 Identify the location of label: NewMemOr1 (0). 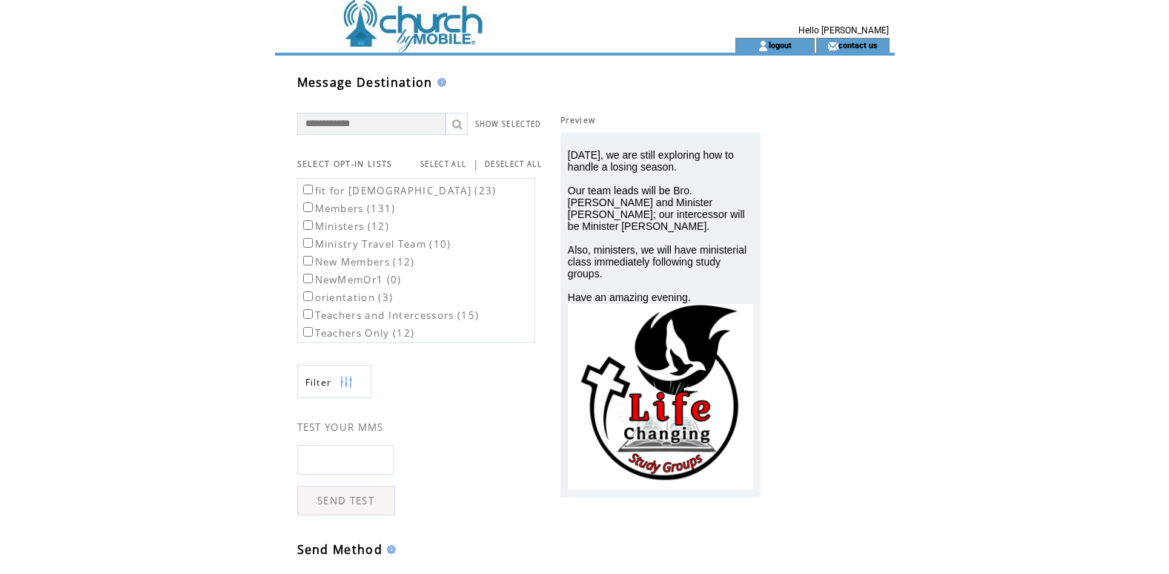
(351, 279).